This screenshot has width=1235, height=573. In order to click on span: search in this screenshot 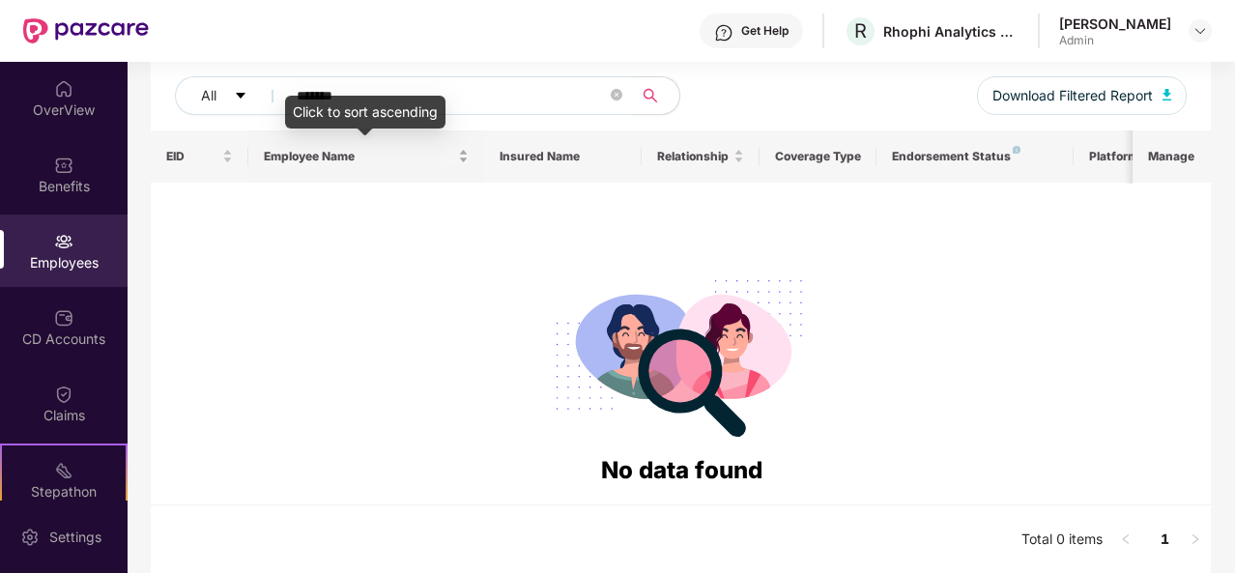, I will do `click(650, 96)`.